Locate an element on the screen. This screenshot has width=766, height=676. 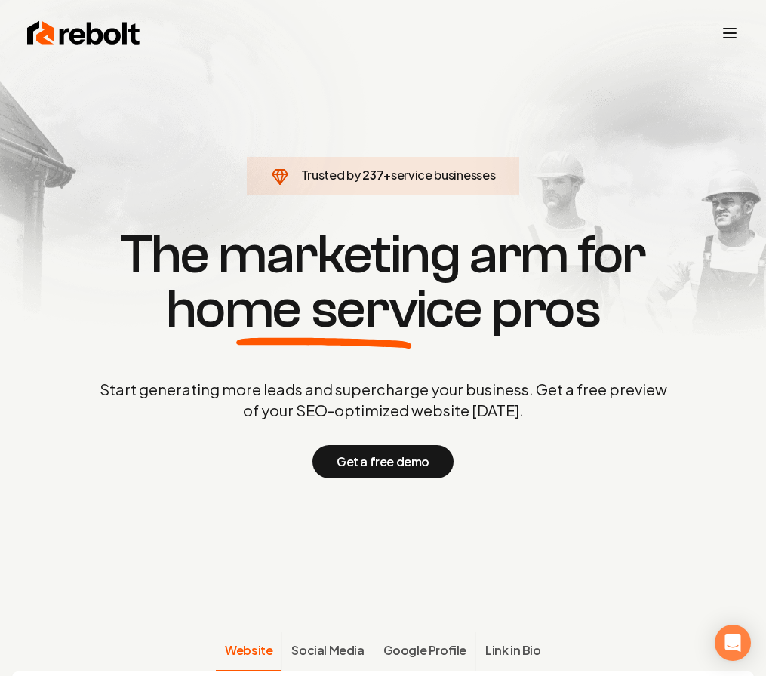
button: Get a free demo is located at coordinates (383, 462).